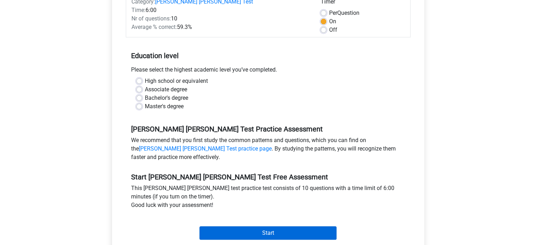 The width and height of the screenshot is (536, 245). I want to click on label: Off, so click(333, 30).